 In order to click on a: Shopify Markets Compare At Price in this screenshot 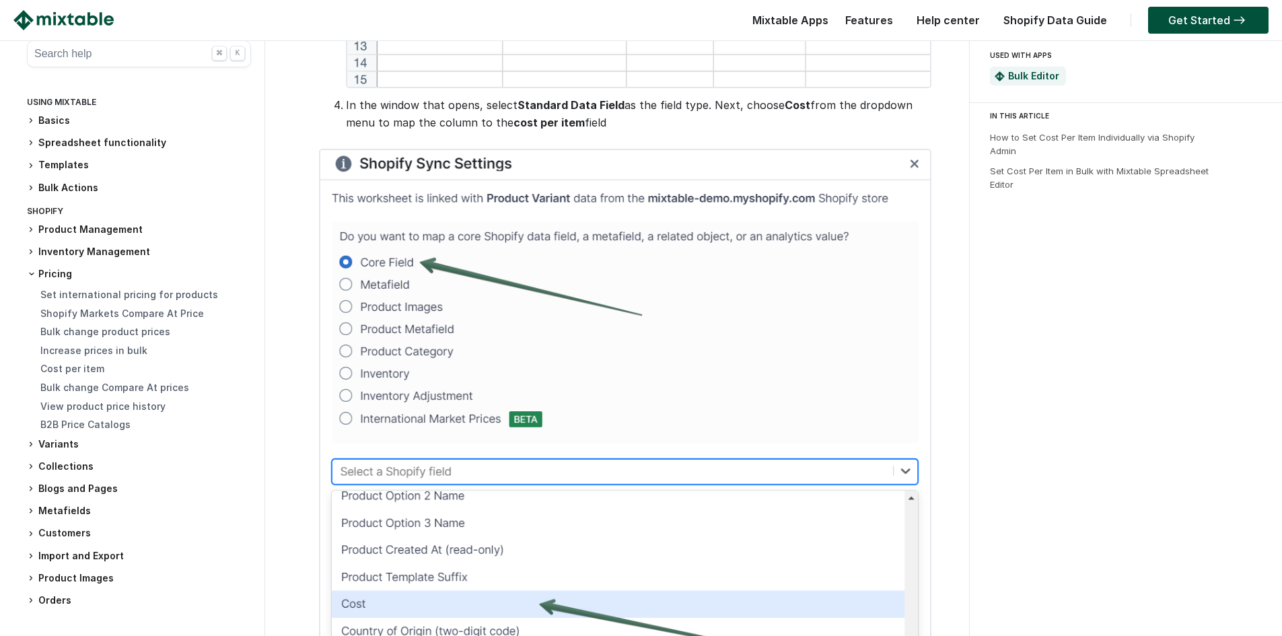, I will do `click(122, 313)`.